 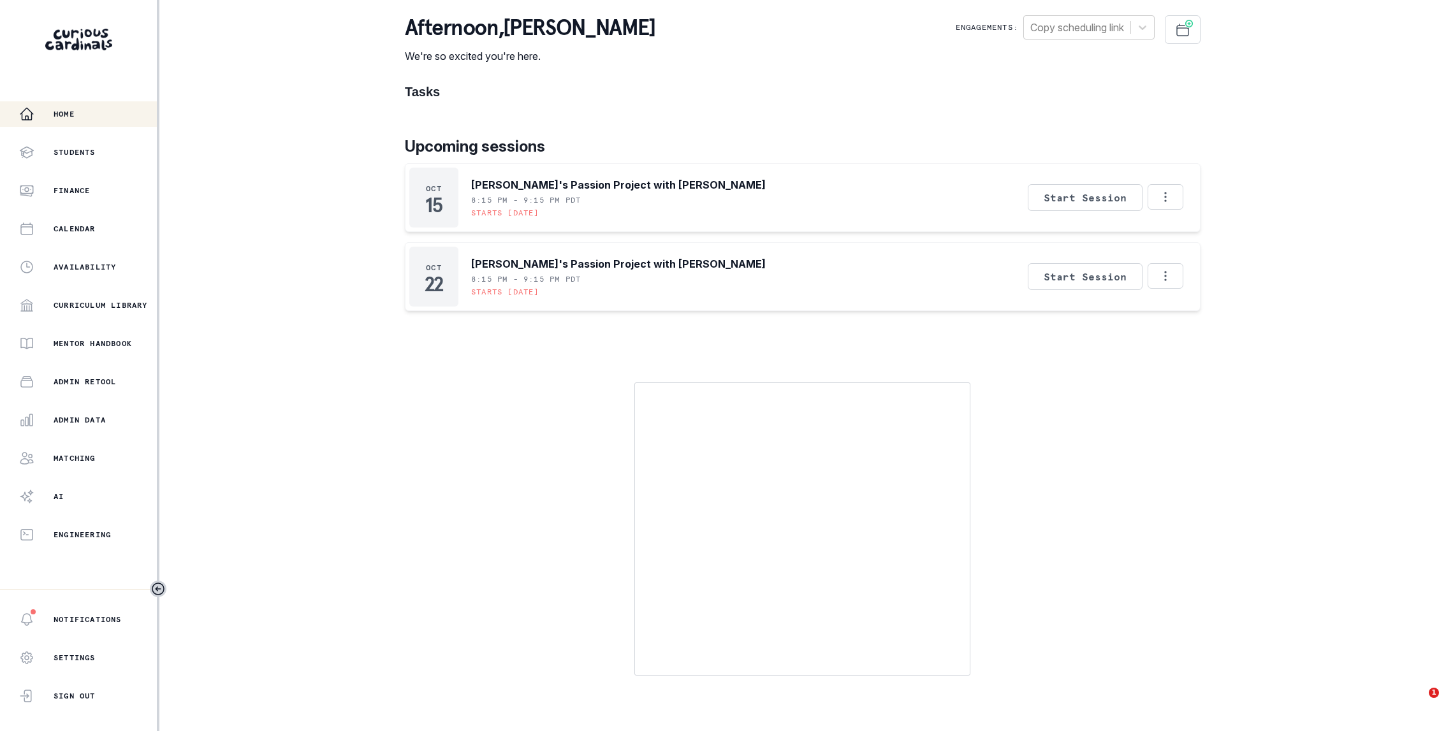 I want to click on p: 22, so click(x=433, y=284).